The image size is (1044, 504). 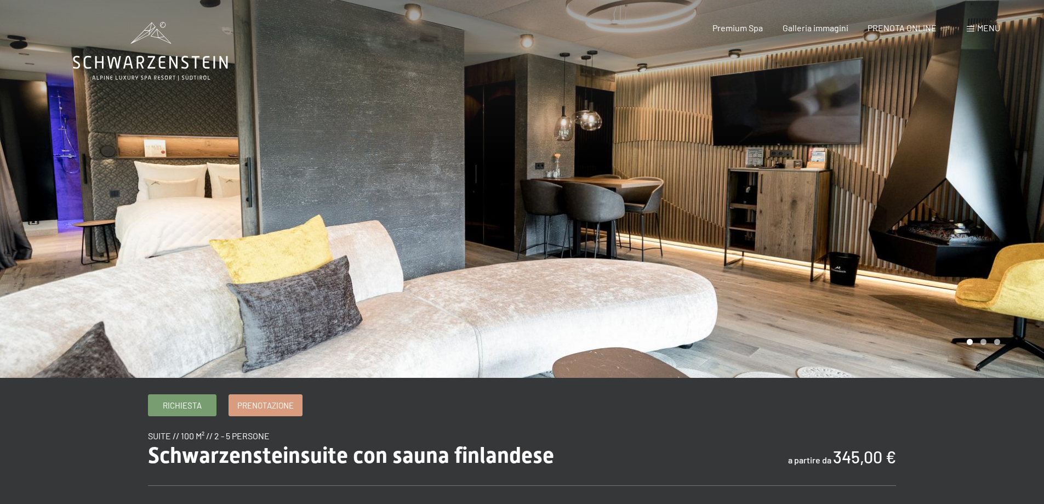 I want to click on b: 345,00 €, so click(x=864, y=457).